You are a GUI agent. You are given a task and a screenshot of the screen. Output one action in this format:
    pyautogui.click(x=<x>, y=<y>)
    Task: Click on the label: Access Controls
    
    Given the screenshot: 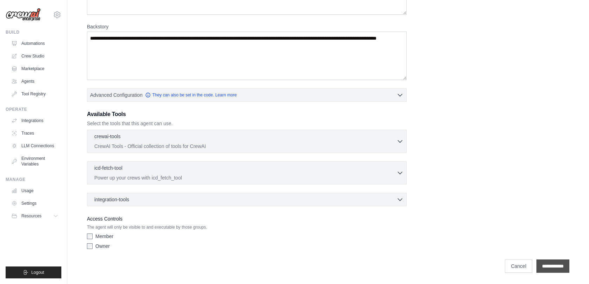 What is the action you would take?
    pyautogui.click(x=247, y=219)
    